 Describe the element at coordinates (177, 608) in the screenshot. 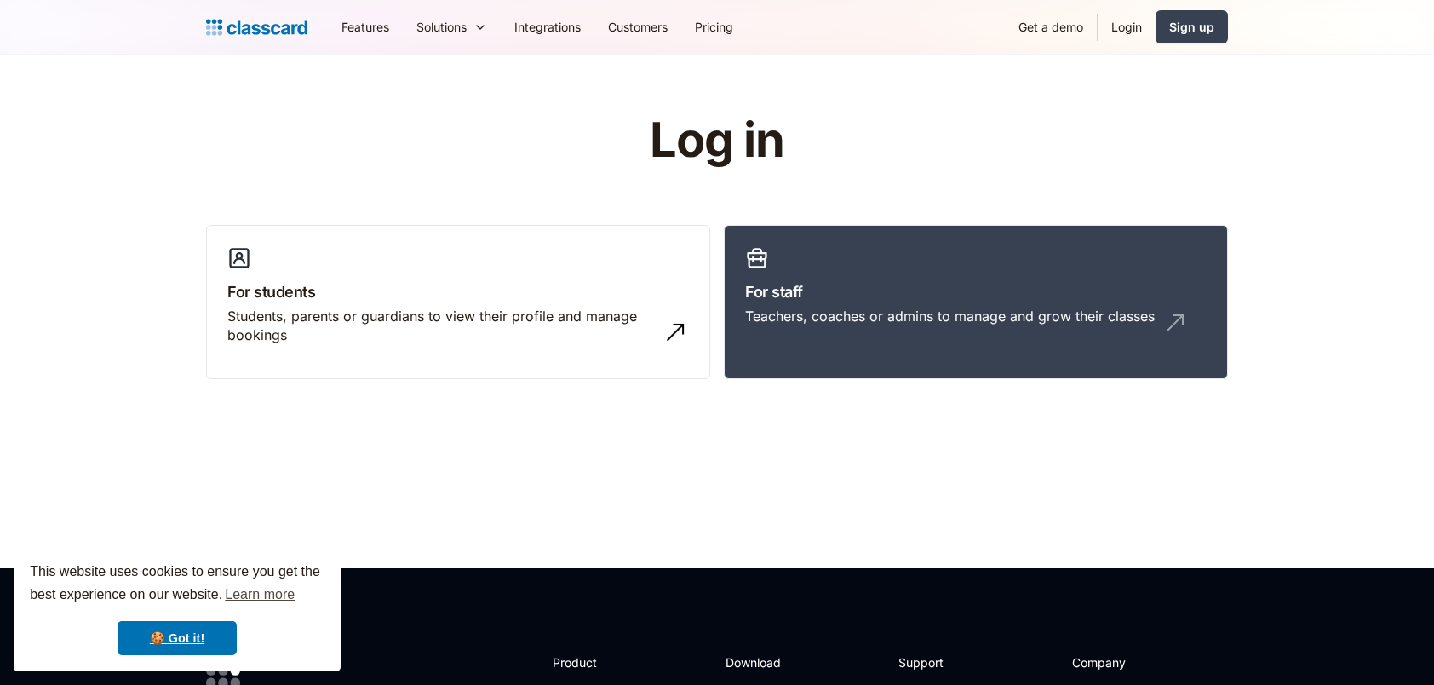

I see `div: cookieconsent` at that location.